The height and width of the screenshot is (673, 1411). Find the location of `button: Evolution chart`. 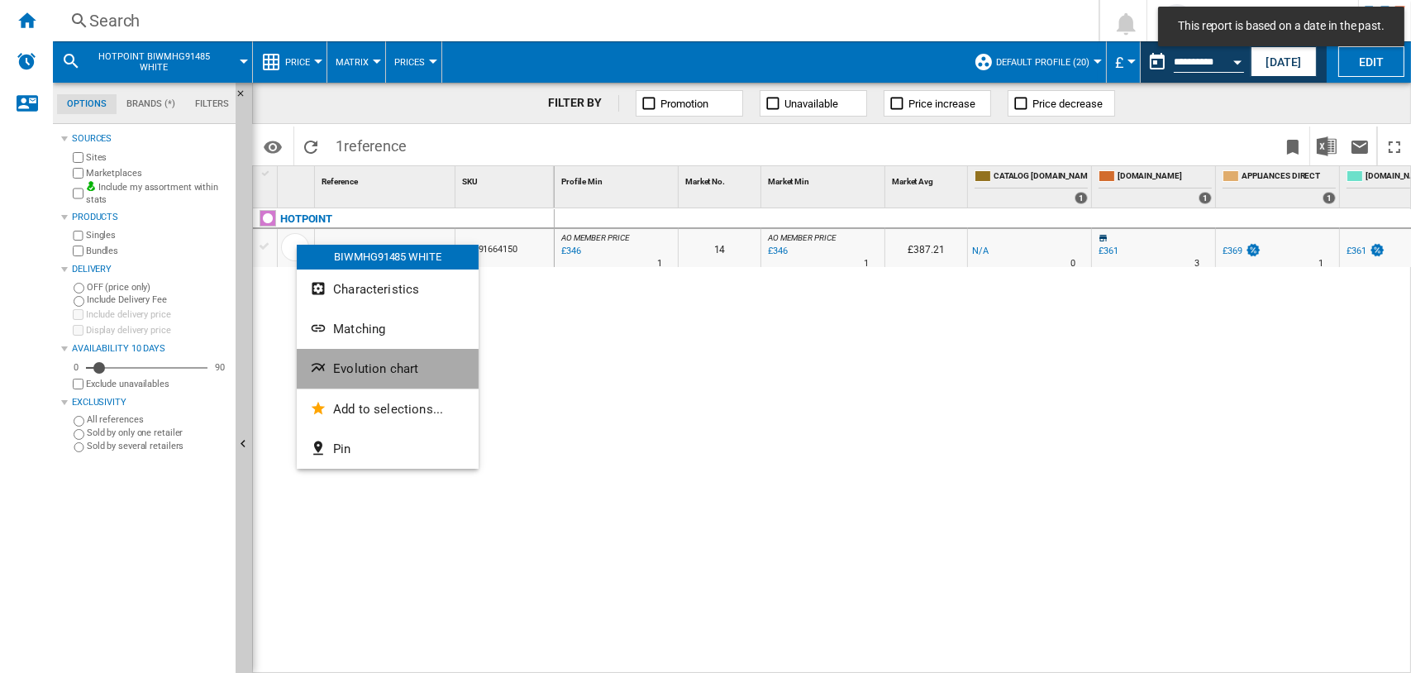

button: Evolution chart is located at coordinates (388, 369).